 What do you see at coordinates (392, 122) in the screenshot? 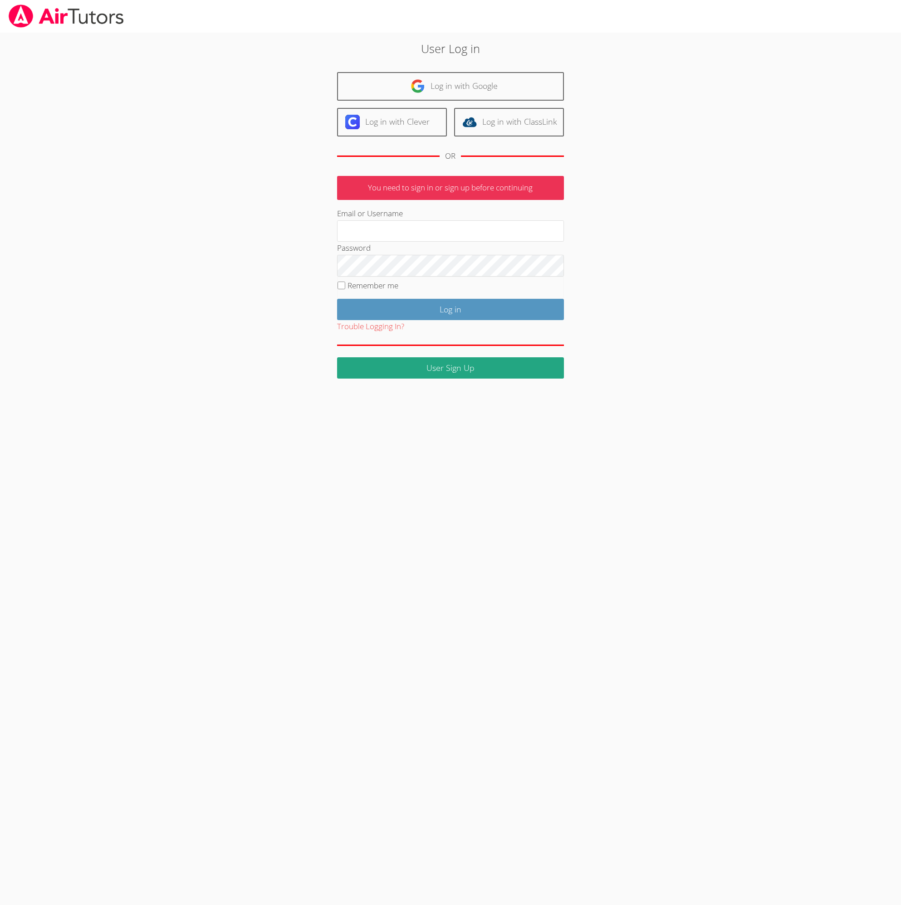
I see `a: Log in with Clever` at bounding box center [392, 122].